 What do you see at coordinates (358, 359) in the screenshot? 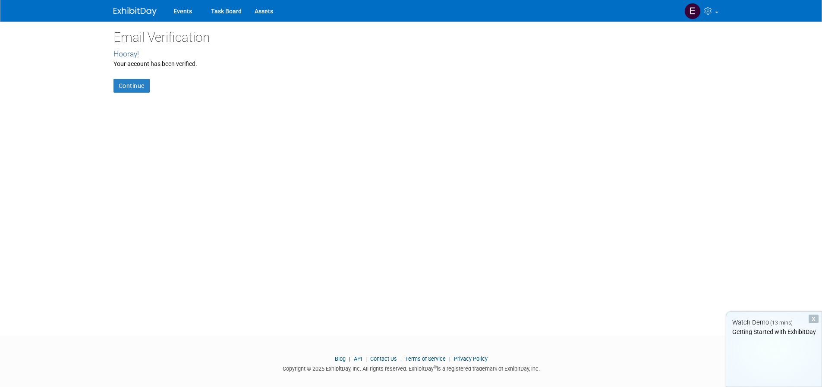
I see `a: API` at bounding box center [358, 359].